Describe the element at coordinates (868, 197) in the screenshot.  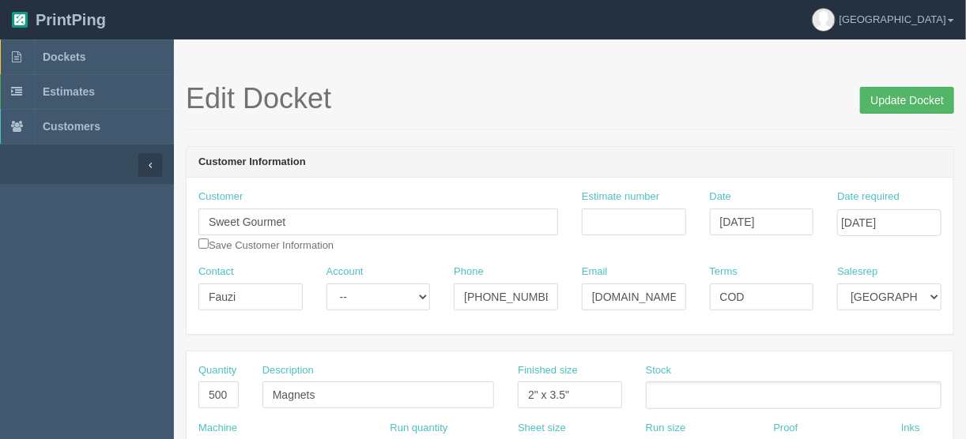
I see `label: Date required` at that location.